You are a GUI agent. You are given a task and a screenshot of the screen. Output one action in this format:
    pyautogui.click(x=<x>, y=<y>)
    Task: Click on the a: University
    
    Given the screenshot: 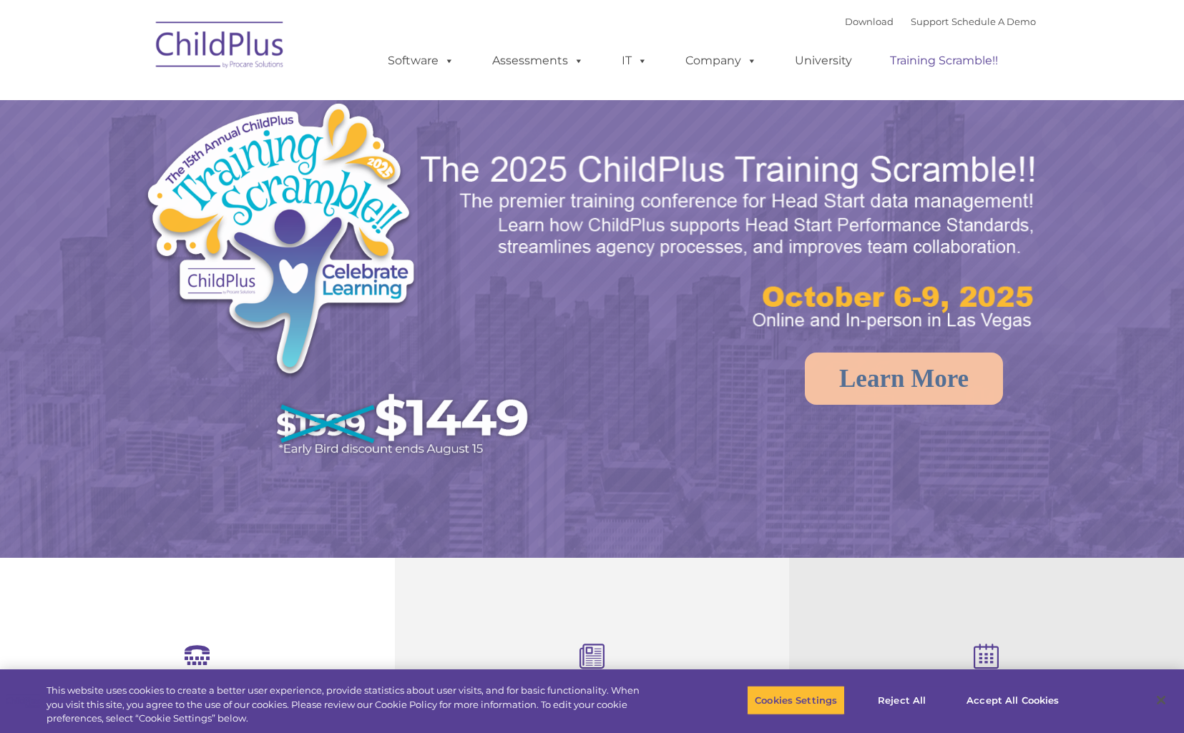 What is the action you would take?
    pyautogui.click(x=823, y=61)
    